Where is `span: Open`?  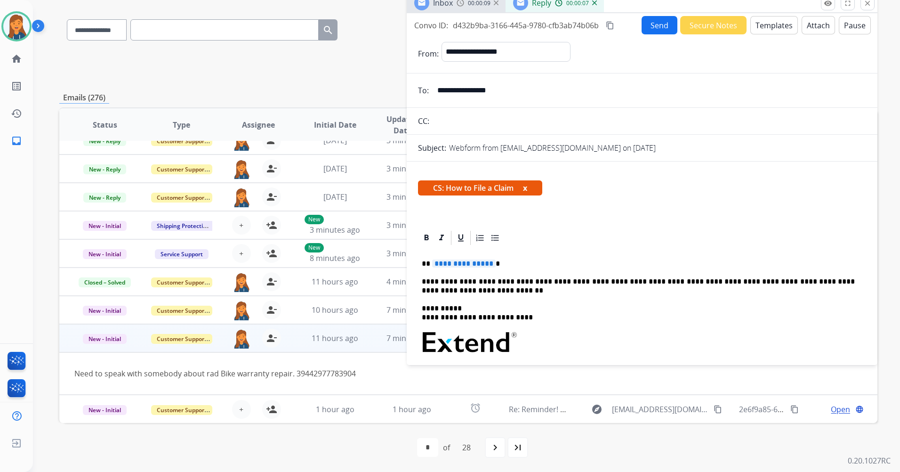 span: Open is located at coordinates (840, 409).